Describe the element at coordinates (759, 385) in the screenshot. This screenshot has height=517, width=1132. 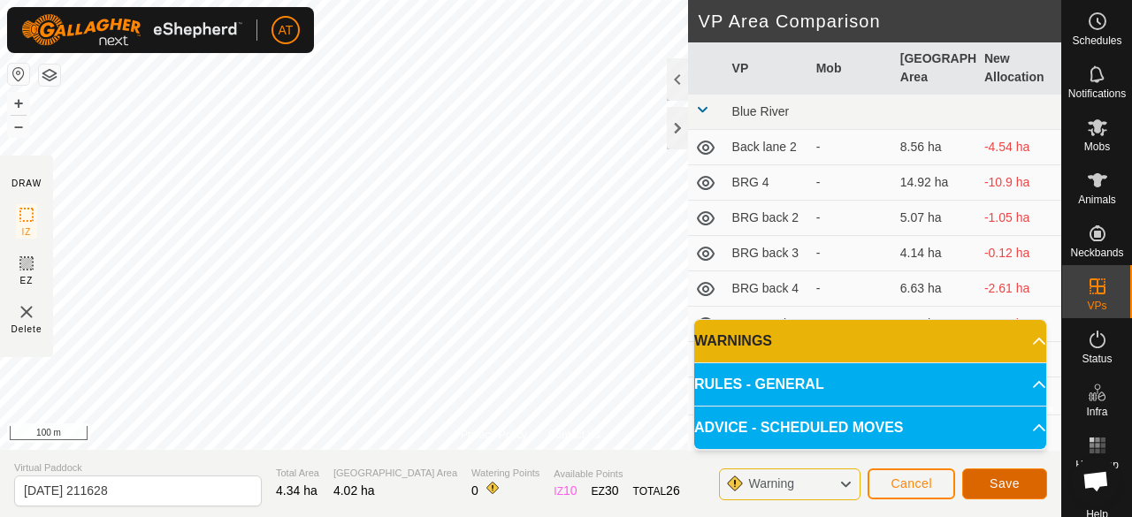
I see `span: RULES - GENERAL` at that location.